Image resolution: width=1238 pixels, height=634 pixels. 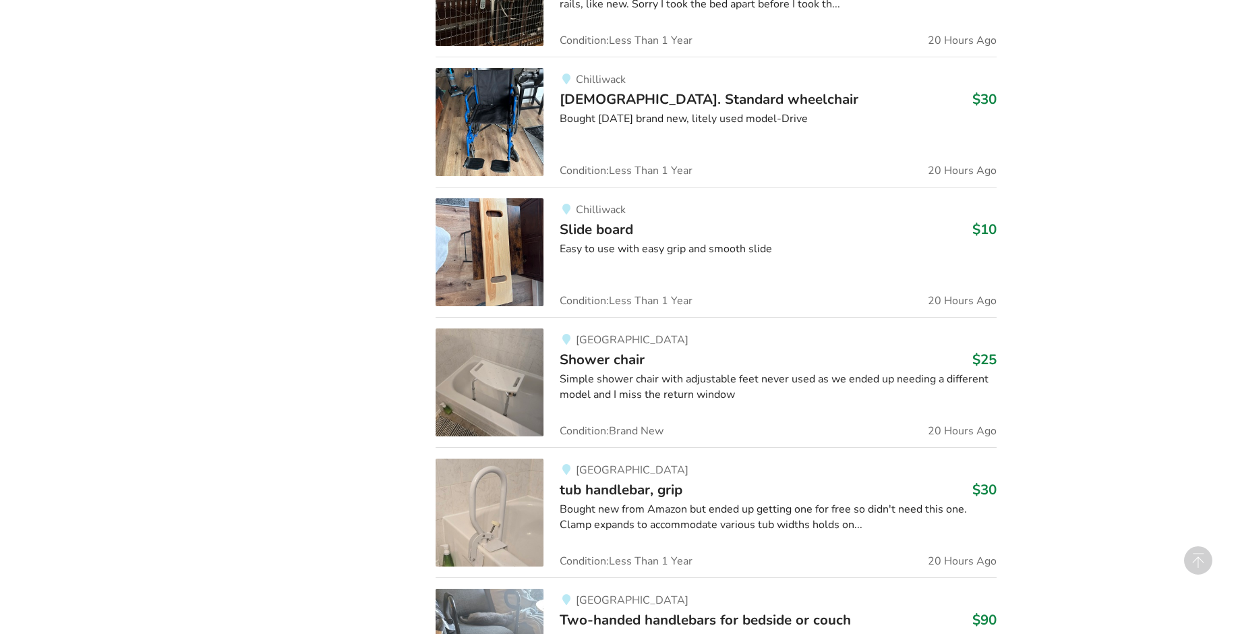 I want to click on div: Easy to use with easy grip and smooth slide, so click(x=778, y=249).